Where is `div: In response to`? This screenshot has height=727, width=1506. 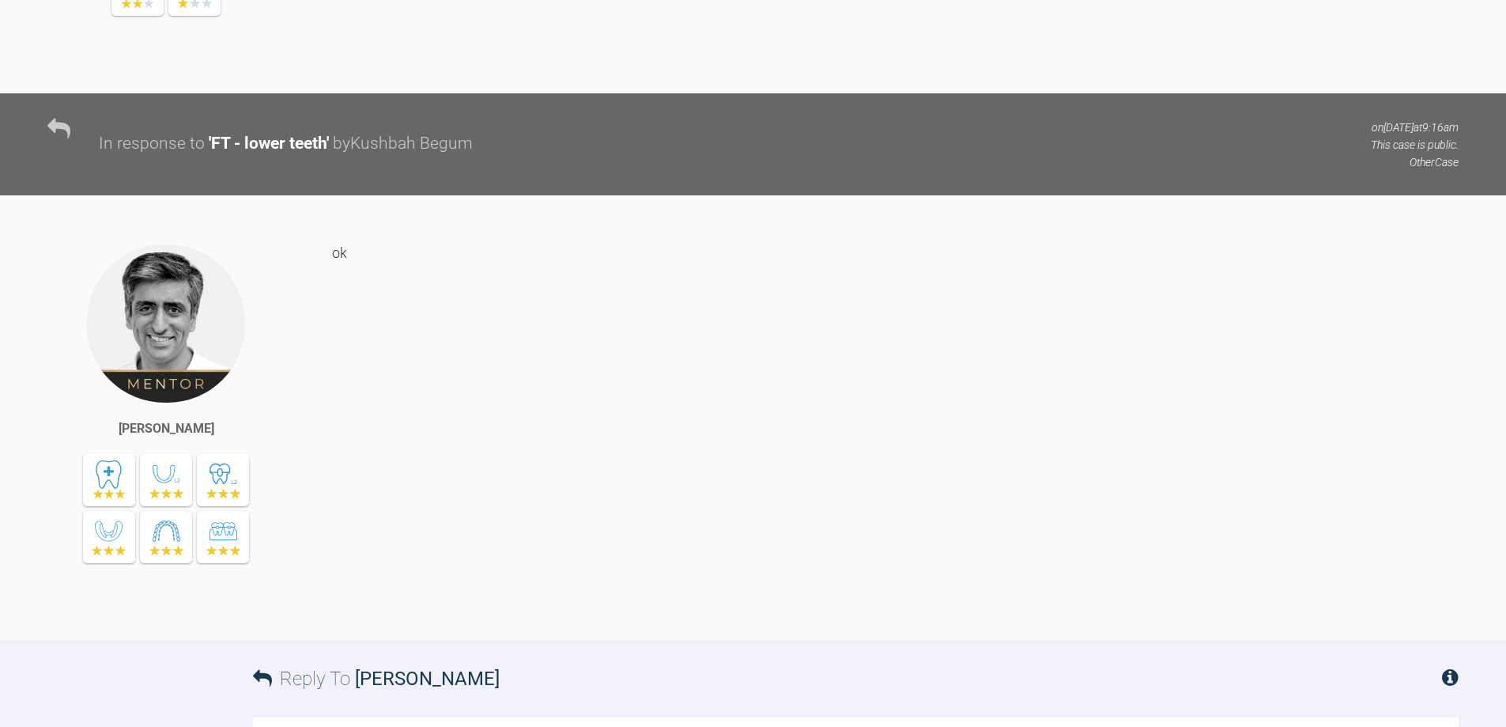 div: In response to is located at coordinates (152, 144).